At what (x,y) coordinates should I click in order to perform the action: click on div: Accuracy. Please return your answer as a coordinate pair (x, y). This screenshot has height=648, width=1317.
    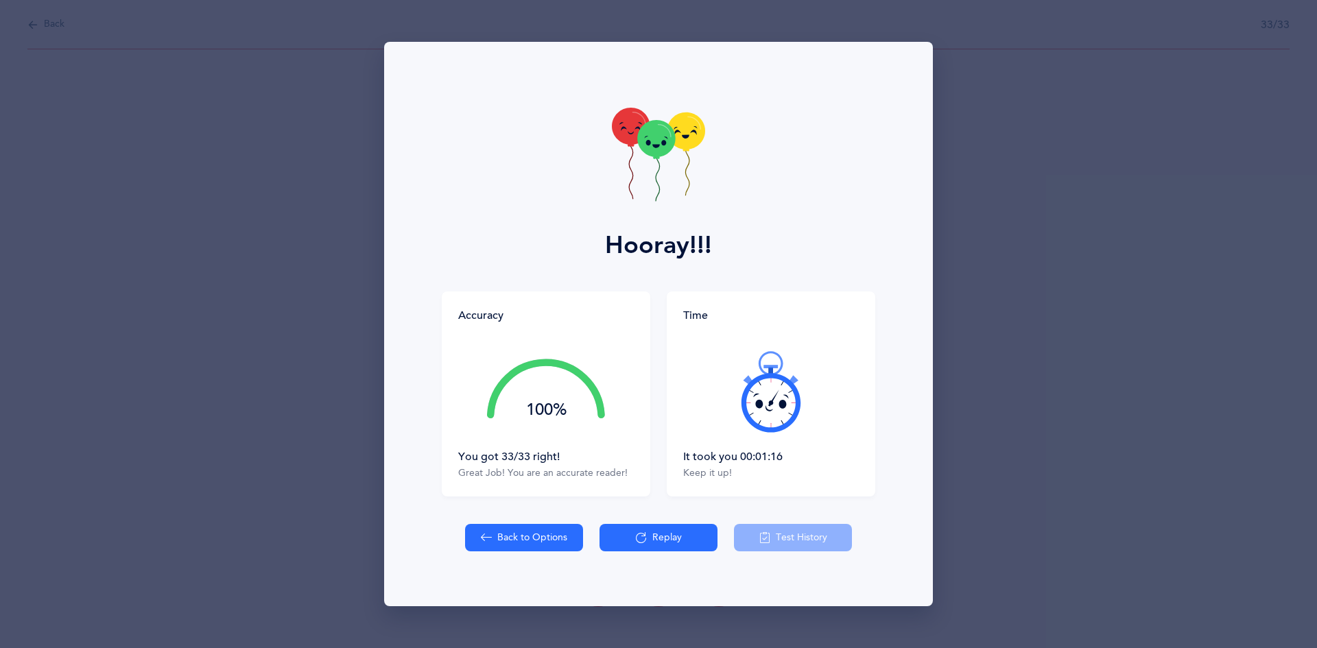
    Looking at the image, I should click on (481, 315).